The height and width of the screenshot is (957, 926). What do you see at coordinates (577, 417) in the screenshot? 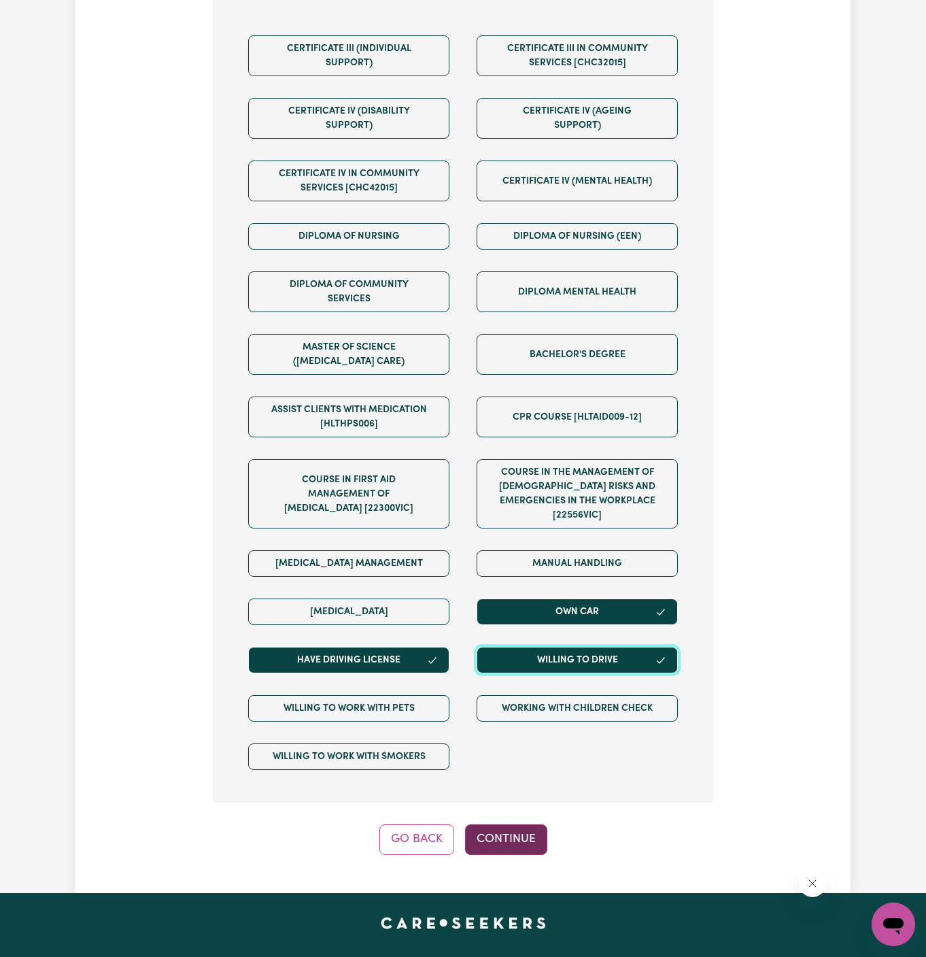
I see `button: CPR Course [HLTAID009-12]` at bounding box center [577, 417].